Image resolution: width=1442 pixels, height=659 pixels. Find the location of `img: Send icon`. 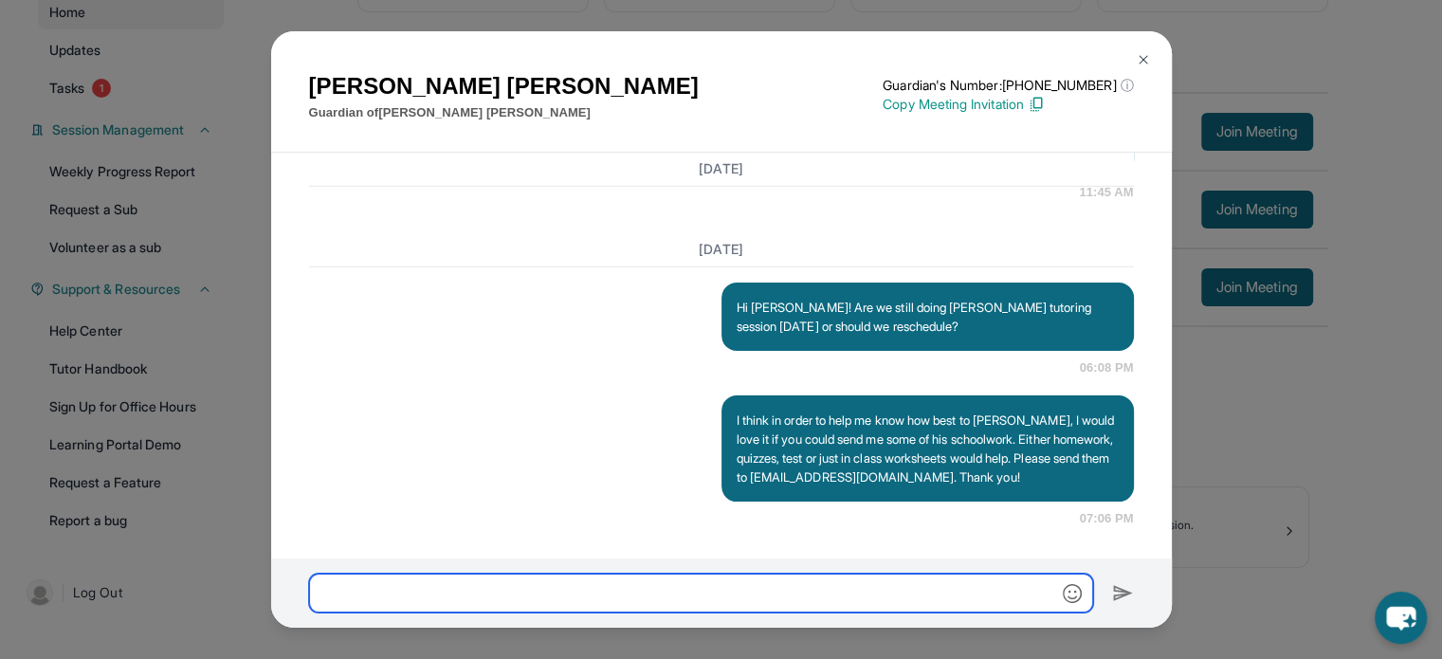

img: Send icon is located at coordinates (1123, 594).